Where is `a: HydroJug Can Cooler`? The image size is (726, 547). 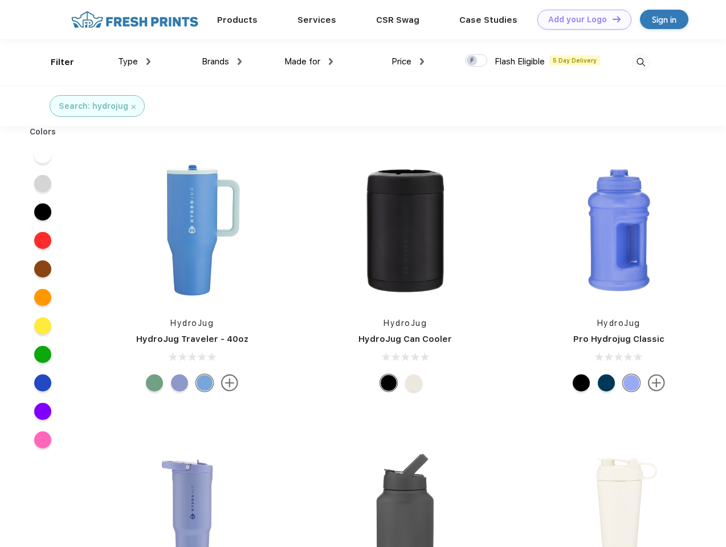 a: HydroJug Can Cooler is located at coordinates (405, 339).